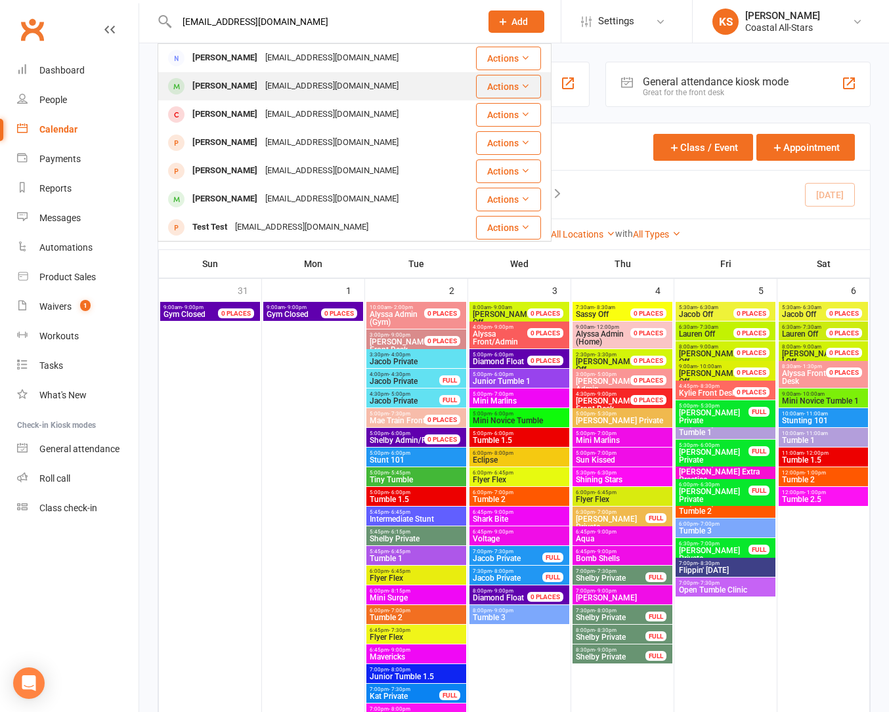 The height and width of the screenshot is (712, 889). I want to click on span: Stunting 101, so click(823, 421).